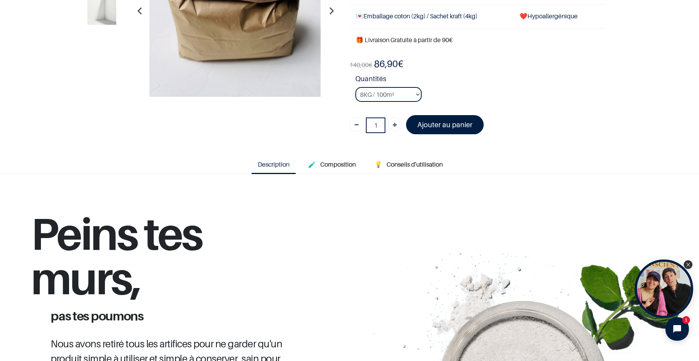 The image size is (699, 361). Describe the element at coordinates (431, 16) in the screenshot. I see `td: Emballage coton (2kg) / Sachet kraft (4kg)` at that location.